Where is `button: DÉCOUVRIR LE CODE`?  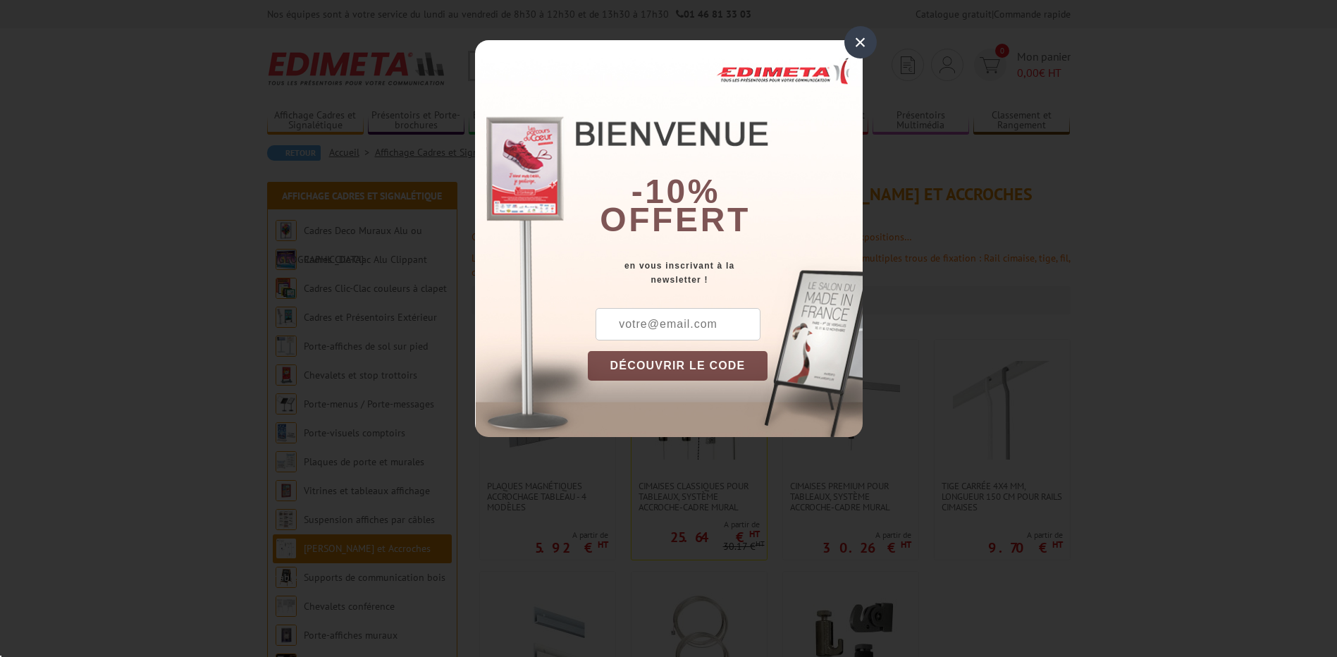 button: DÉCOUVRIR LE CODE is located at coordinates (678, 366).